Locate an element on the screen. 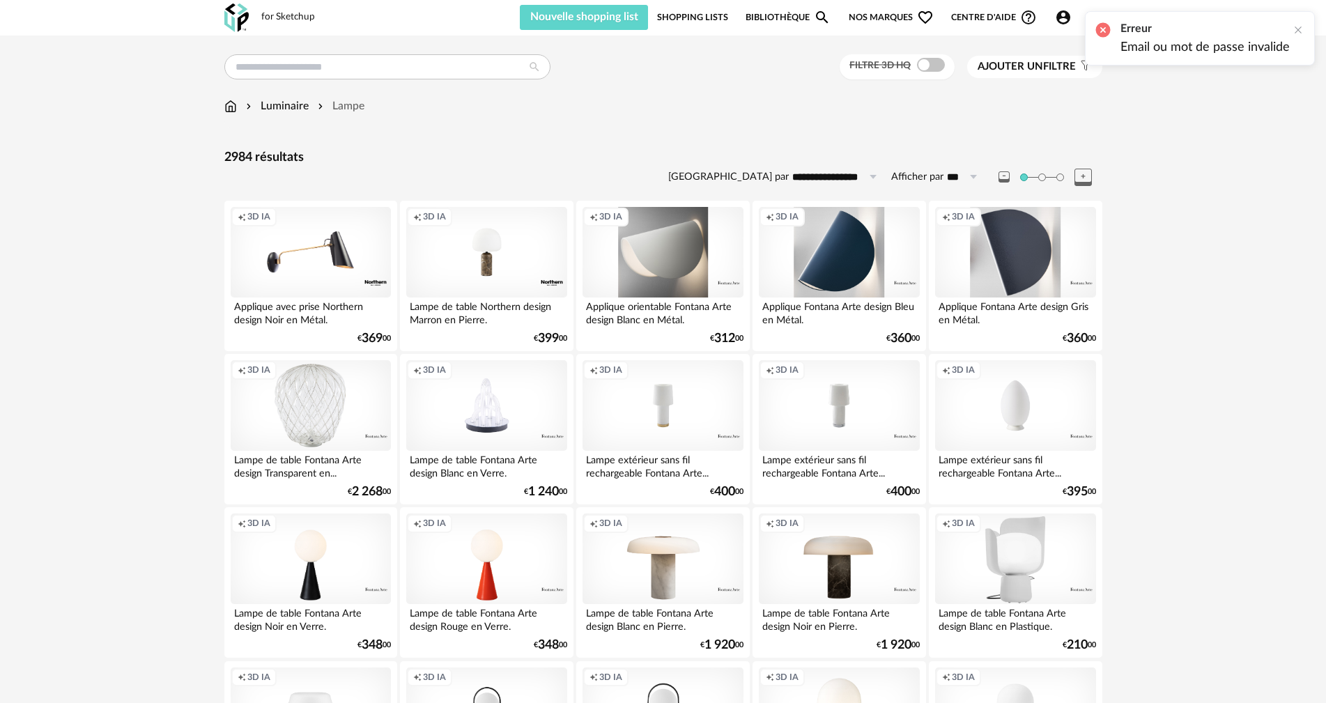 The height and width of the screenshot is (703, 1326). span: 2 268 is located at coordinates (367, 492).